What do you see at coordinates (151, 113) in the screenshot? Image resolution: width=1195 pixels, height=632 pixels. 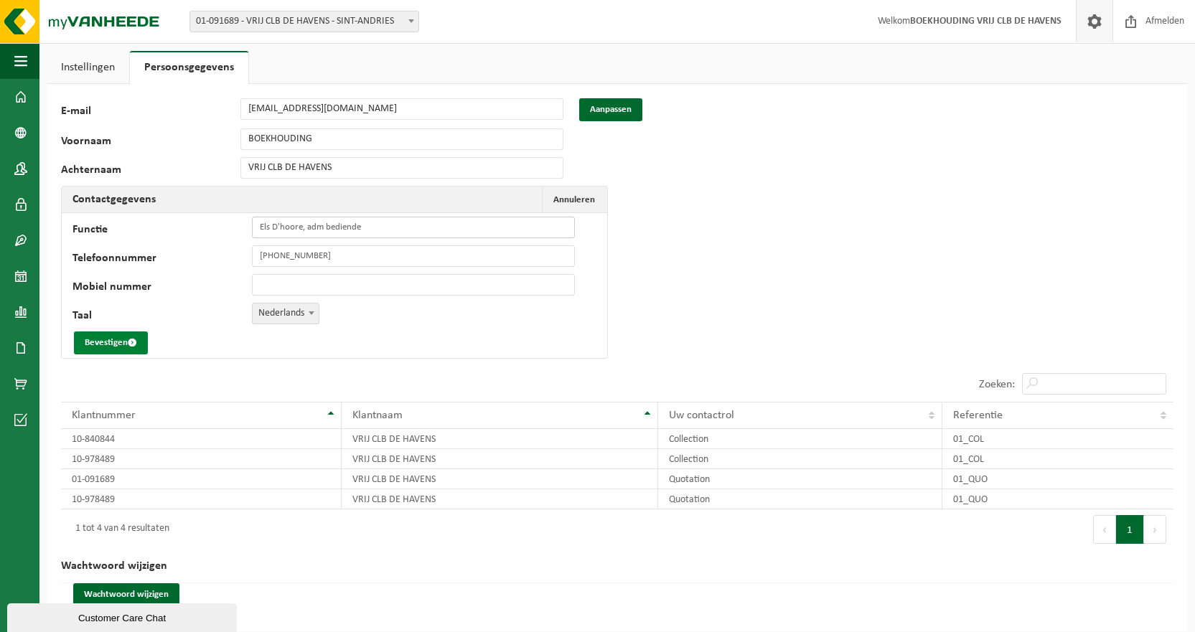 I see `label: E-mail` at bounding box center [151, 113].